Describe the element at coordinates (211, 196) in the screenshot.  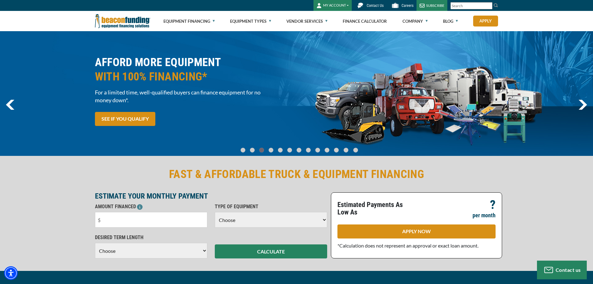
I see `p: ESTIMATE YOUR MONTHLY PAYMENT` at that location.